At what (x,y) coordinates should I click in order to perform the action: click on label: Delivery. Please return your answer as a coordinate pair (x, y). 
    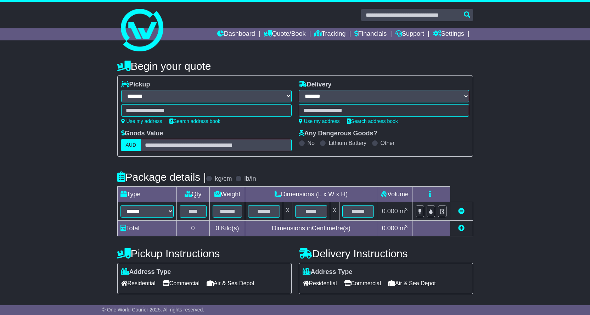
    Looking at the image, I should click on (315, 85).